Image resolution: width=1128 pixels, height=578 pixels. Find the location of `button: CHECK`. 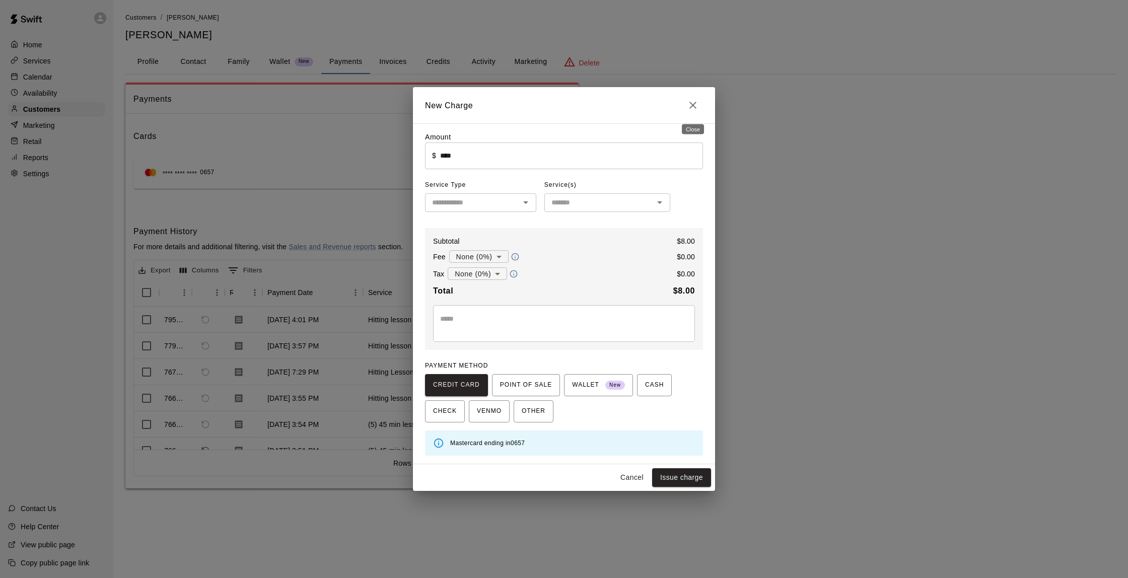

button: CHECK is located at coordinates (445, 411).